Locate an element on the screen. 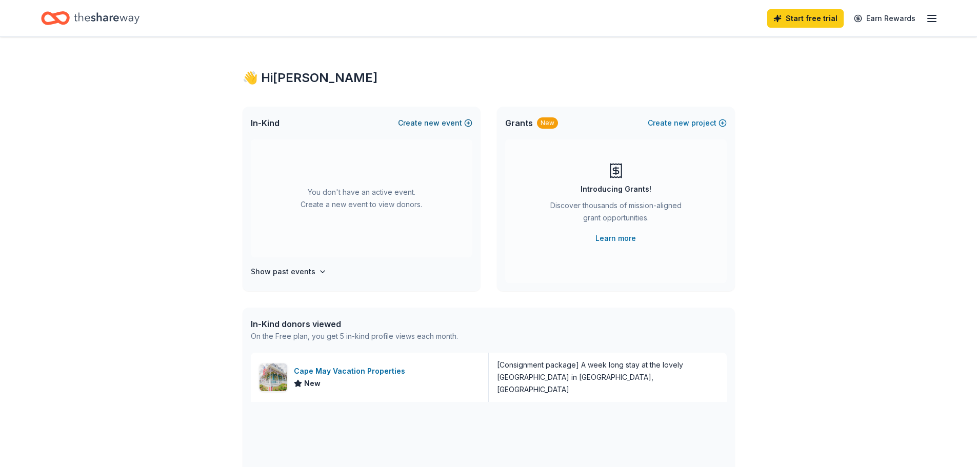 The height and width of the screenshot is (467, 977). div: Introducing Grants! is located at coordinates (616, 189).